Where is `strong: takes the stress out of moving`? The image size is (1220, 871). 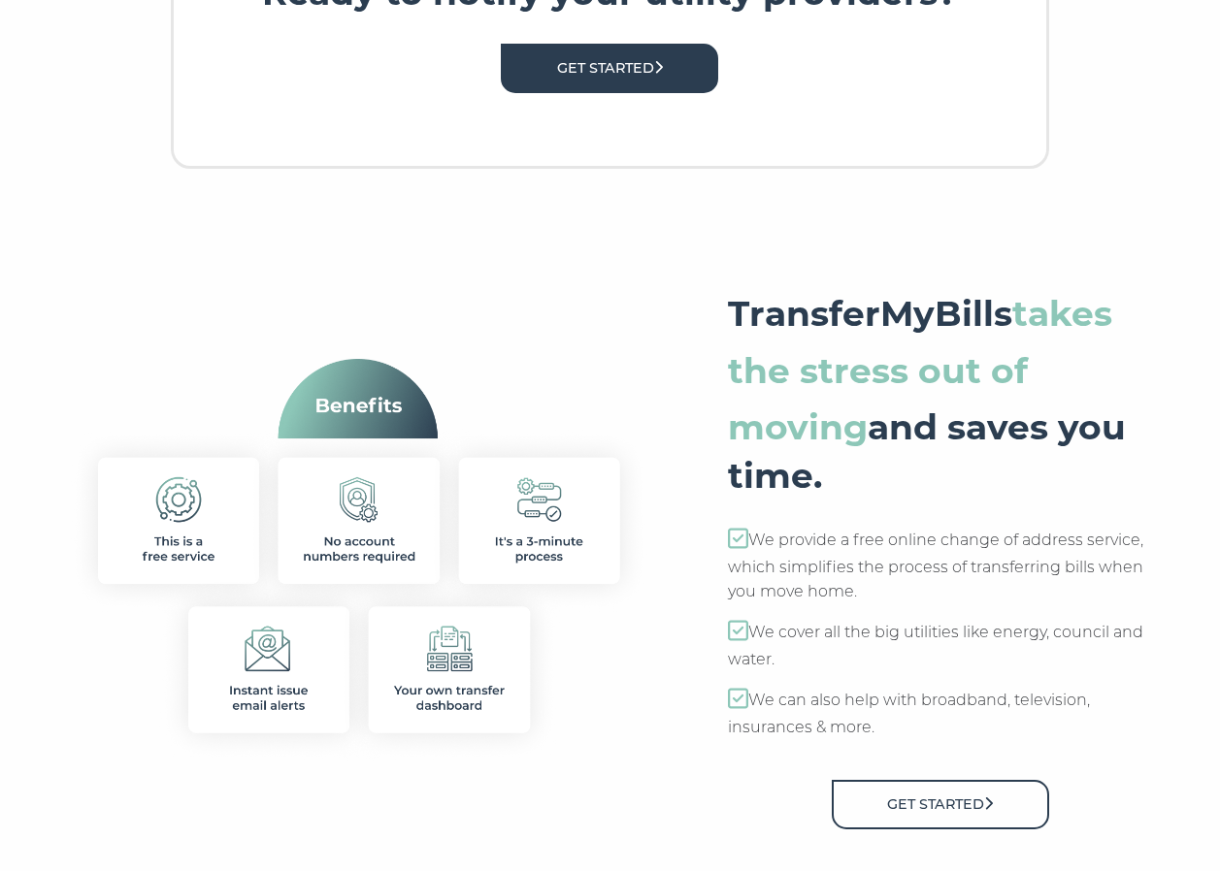
strong: takes the stress out of moving is located at coordinates (920, 370).